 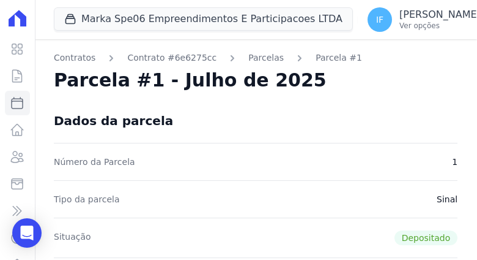 I want to click on div: Open Intercom Messenger, so click(x=27, y=233).